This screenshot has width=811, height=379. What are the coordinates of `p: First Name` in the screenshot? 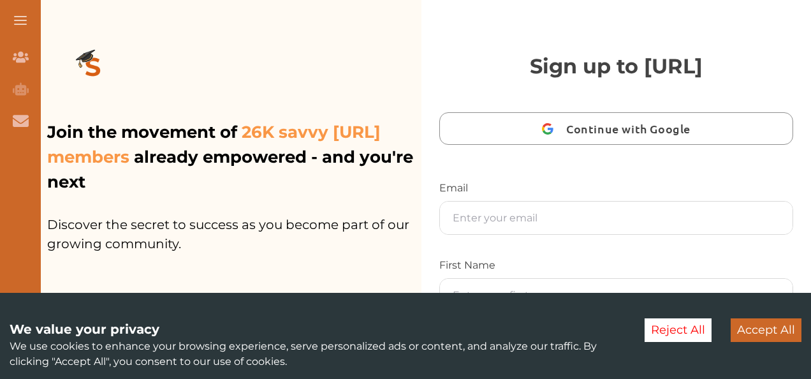 It's located at (616, 265).